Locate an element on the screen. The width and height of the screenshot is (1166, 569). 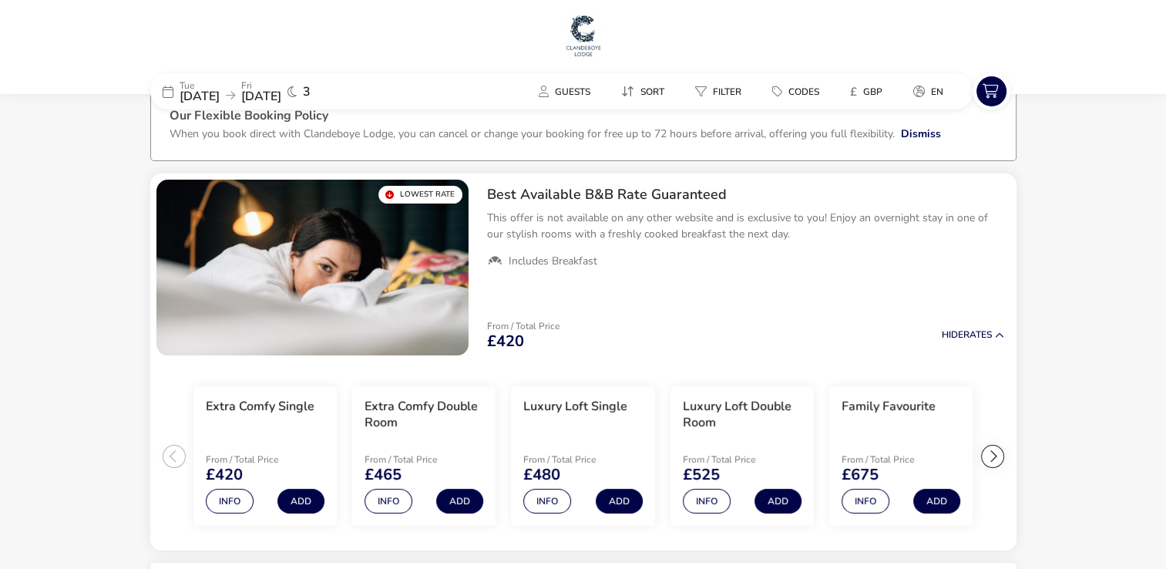
div: 1 / 1 is located at coordinates (312, 267).